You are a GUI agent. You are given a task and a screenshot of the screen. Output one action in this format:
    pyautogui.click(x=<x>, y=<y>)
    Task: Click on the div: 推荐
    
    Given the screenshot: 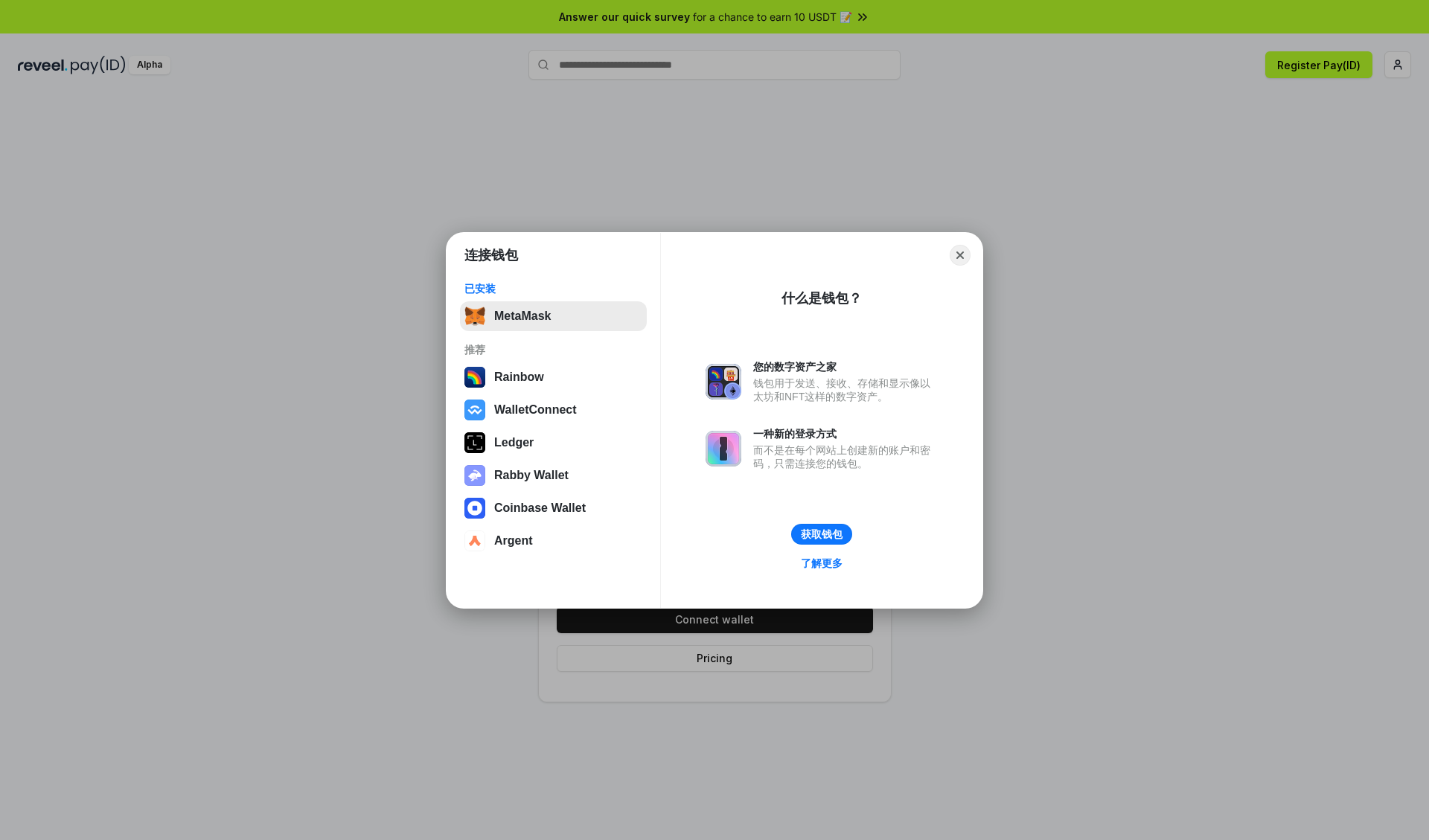 What is the action you would take?
    pyautogui.click(x=553, y=349)
    